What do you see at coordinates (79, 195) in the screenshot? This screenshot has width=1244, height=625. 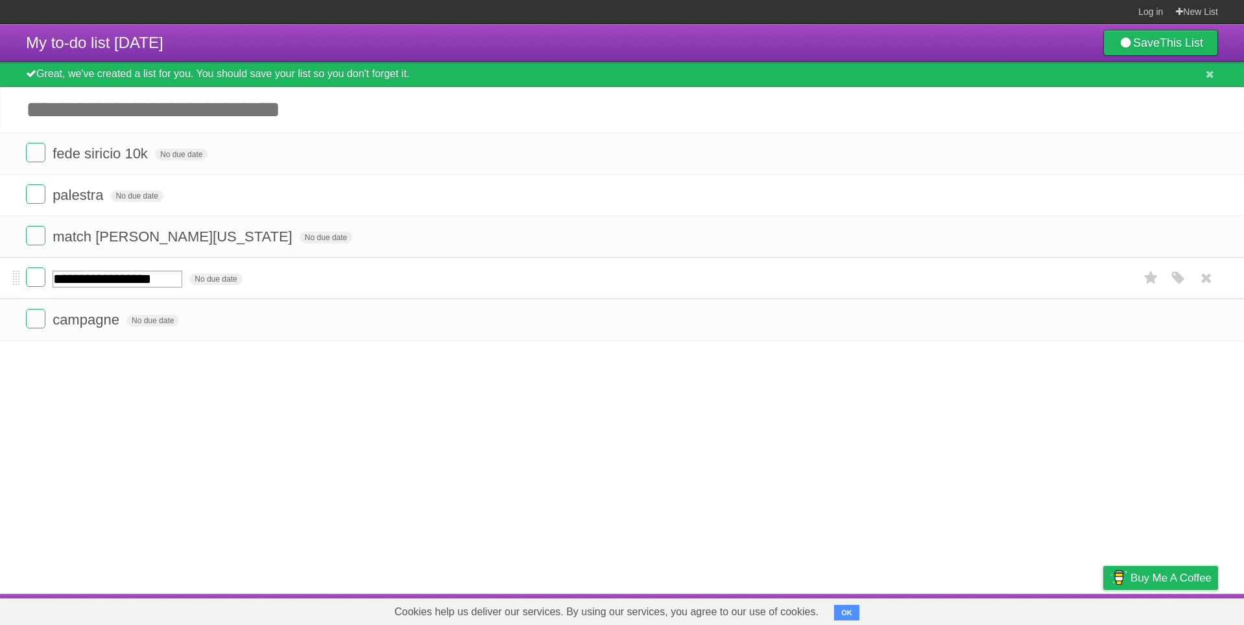 I see `span: palestra` at bounding box center [79, 195].